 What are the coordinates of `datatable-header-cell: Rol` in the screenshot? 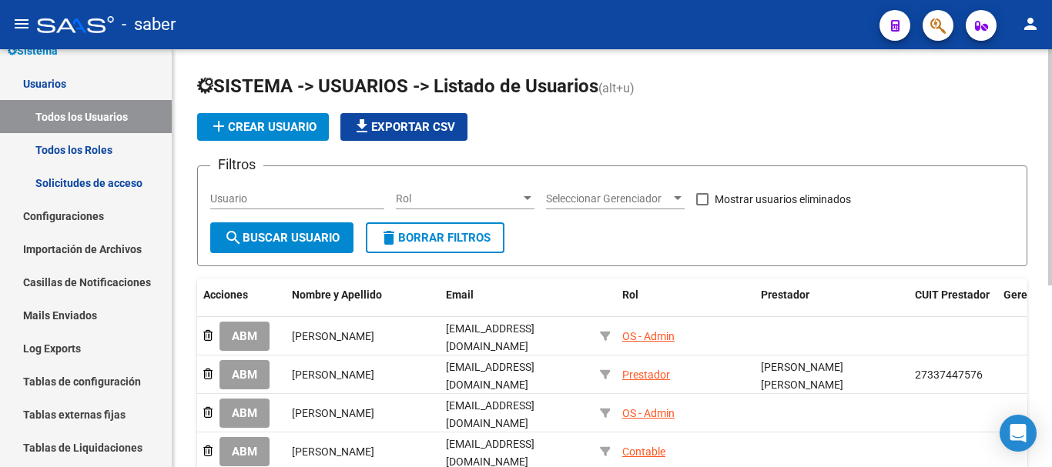 It's located at (685, 304).